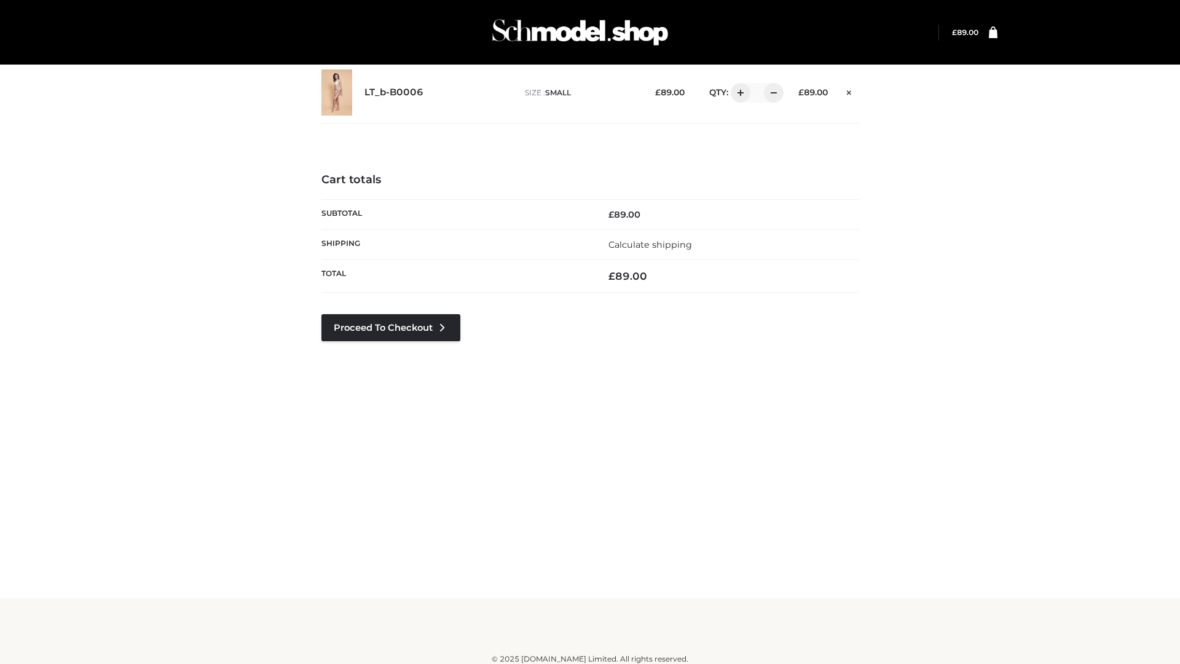 This screenshot has width=1180, height=664. Describe the element at coordinates (590, 180) in the screenshot. I see `h4: Cart totals` at that location.